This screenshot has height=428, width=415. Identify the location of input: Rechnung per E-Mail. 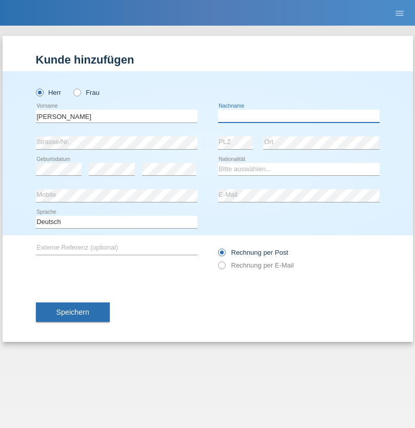
(221, 267).